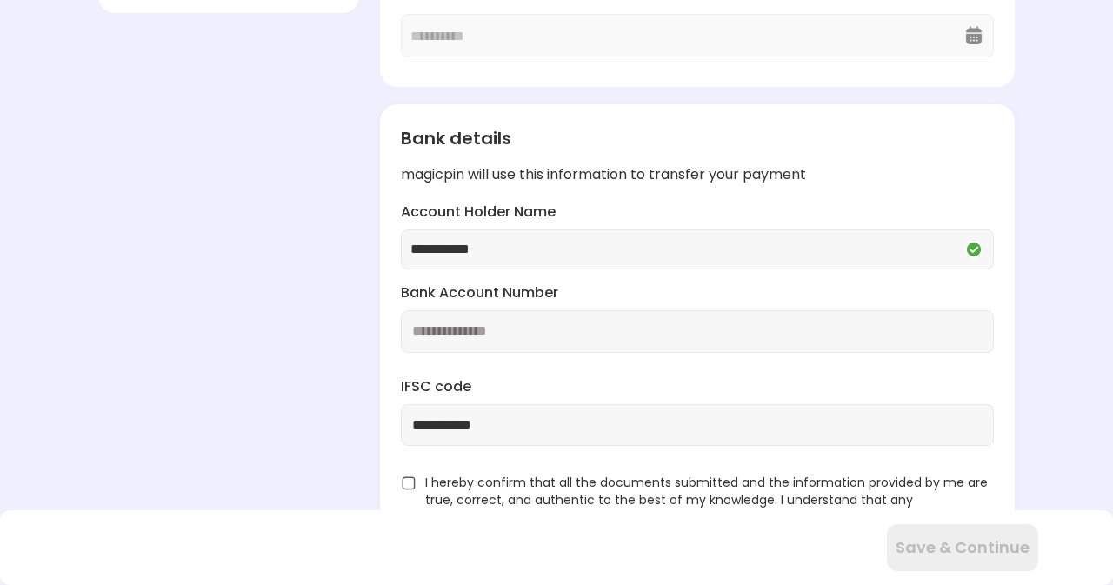 The width and height of the screenshot is (1113, 585). Describe the element at coordinates (697, 387) in the screenshot. I see `label: IFSC code` at that location.